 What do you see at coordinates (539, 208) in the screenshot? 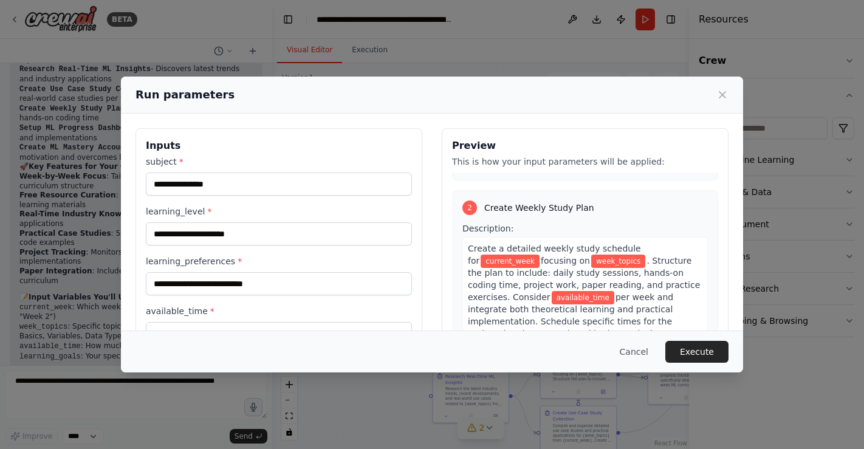
I see `span: Create Weekly Study Plan` at bounding box center [539, 208].